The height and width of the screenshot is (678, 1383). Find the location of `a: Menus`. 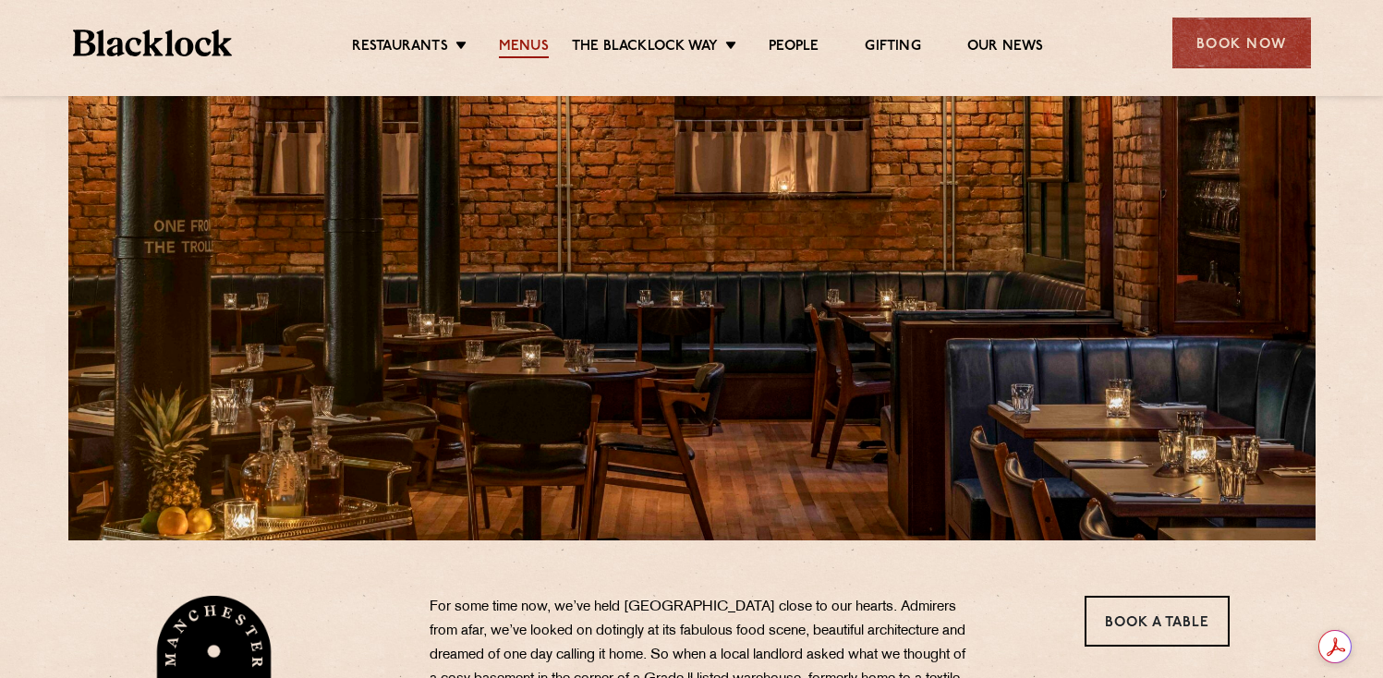

a: Menus is located at coordinates (524, 48).